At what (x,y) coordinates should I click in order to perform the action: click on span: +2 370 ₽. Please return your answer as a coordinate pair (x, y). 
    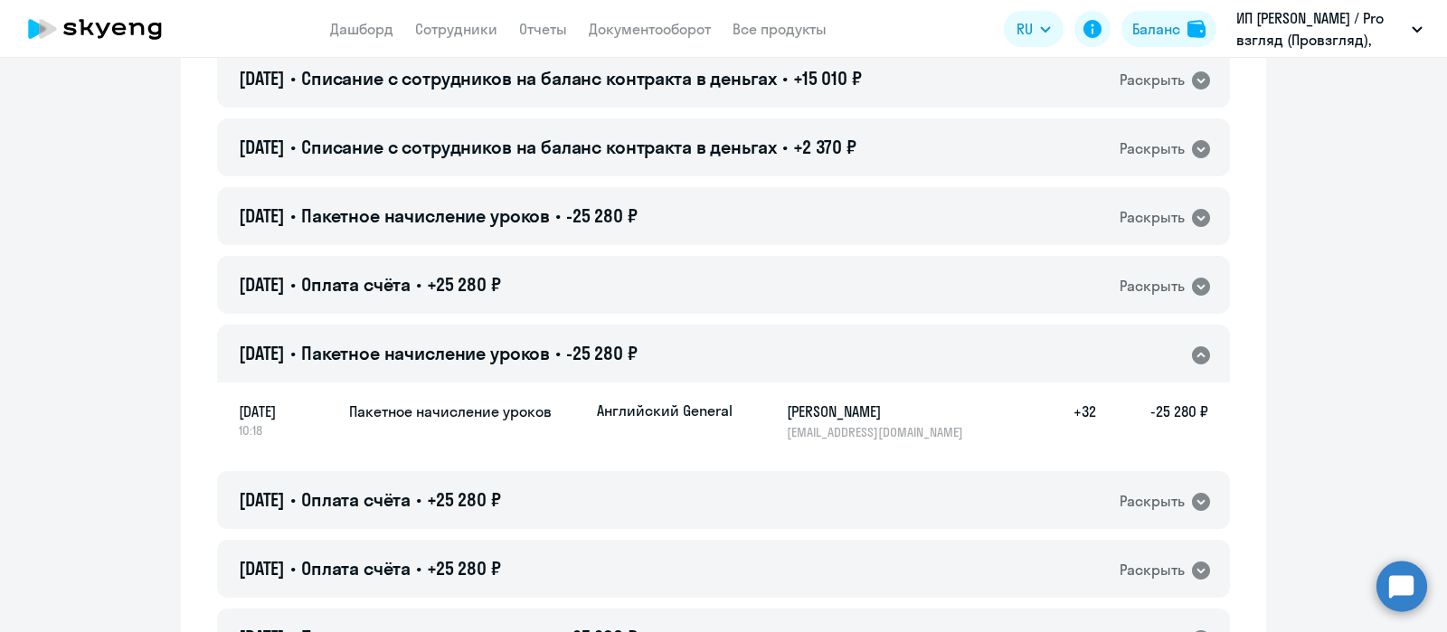
    Looking at the image, I should click on (825, 146).